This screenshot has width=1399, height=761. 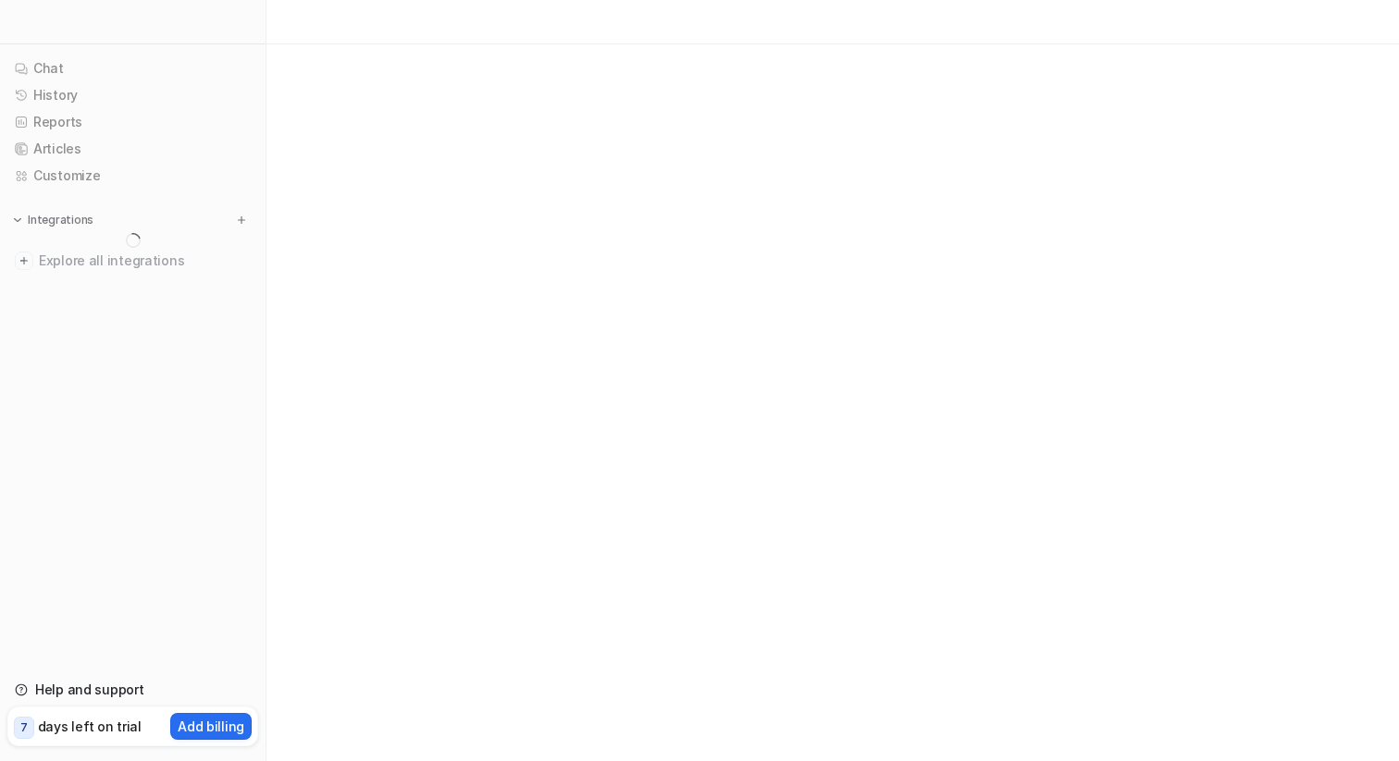 I want to click on a: Articles, so click(x=132, y=149).